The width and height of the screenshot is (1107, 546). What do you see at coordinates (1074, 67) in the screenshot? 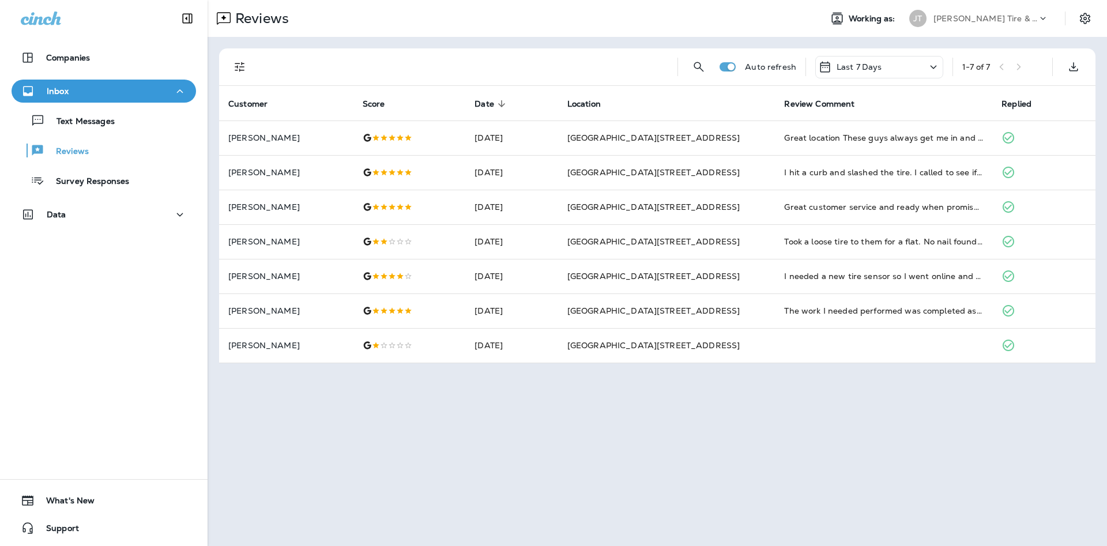
I see `button: Export as CSV` at bounding box center [1074, 67].